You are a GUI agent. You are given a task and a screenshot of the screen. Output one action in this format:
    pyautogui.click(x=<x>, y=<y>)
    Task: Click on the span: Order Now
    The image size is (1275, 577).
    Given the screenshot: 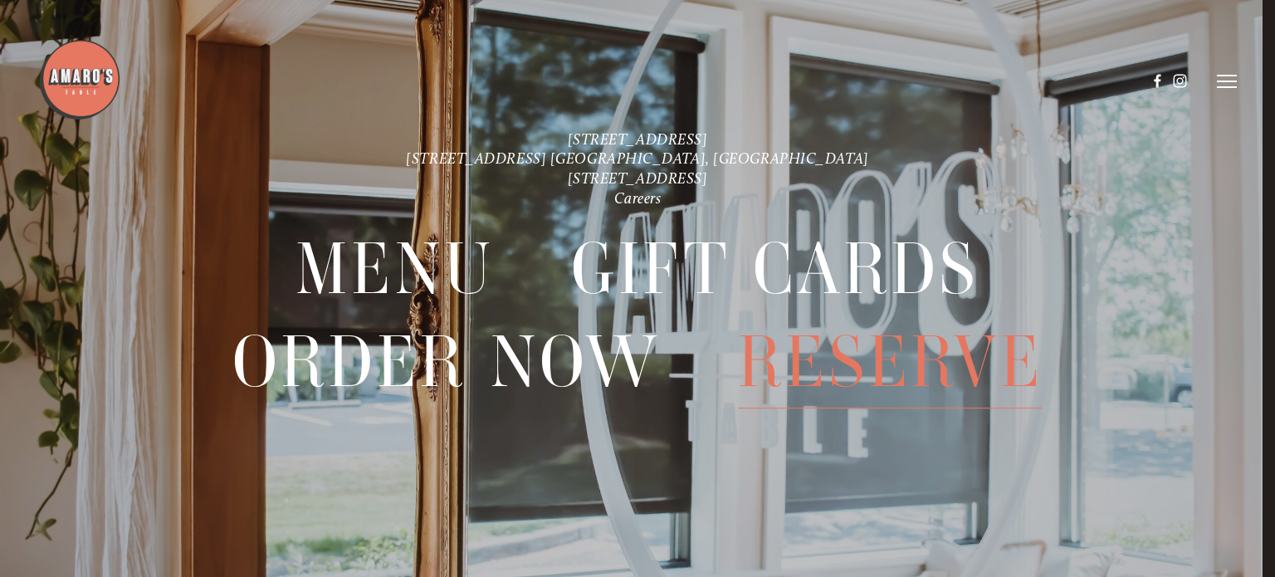 What is the action you would take?
    pyautogui.click(x=447, y=362)
    